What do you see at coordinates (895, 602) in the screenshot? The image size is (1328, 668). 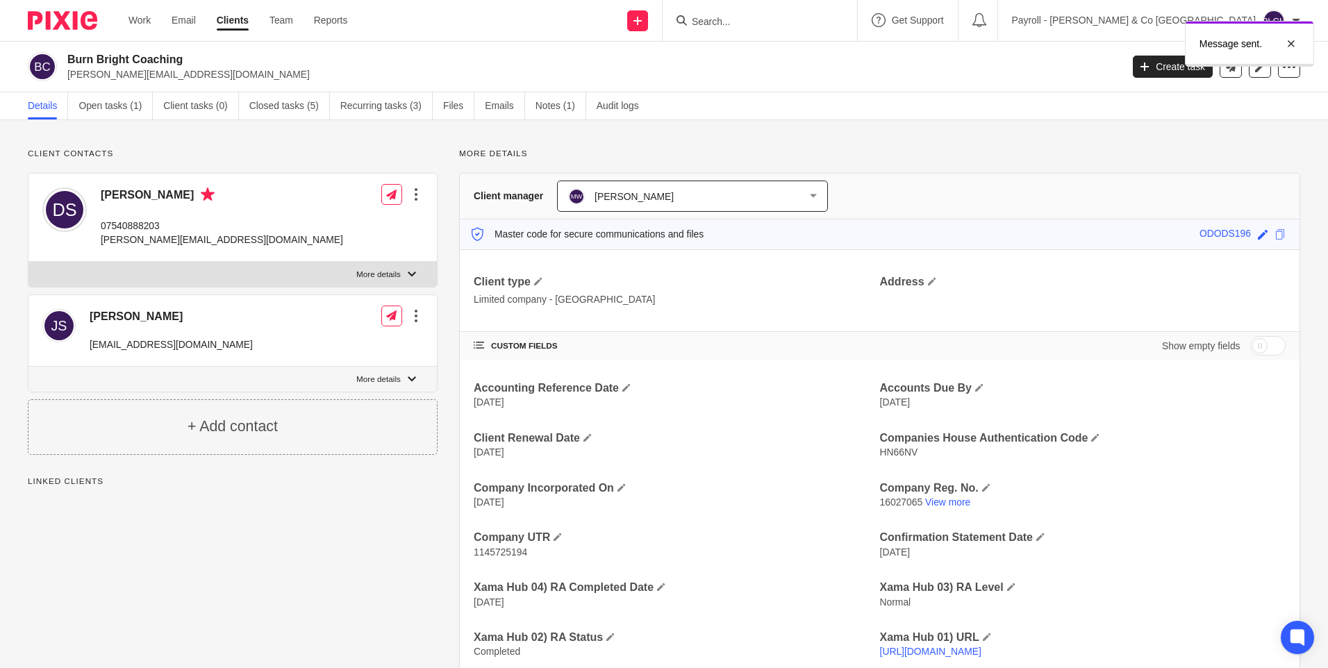 I see `span: Normal` at bounding box center [895, 602].